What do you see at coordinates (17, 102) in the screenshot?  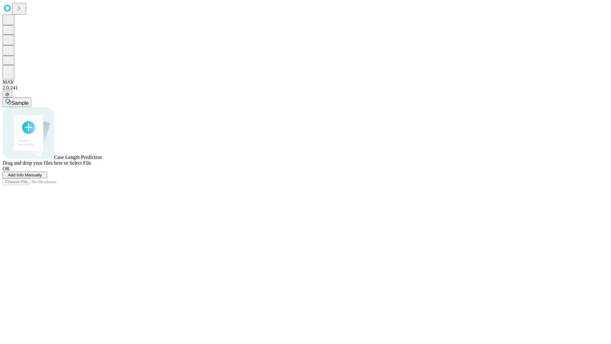 I see `button: Sample` at bounding box center [17, 102].